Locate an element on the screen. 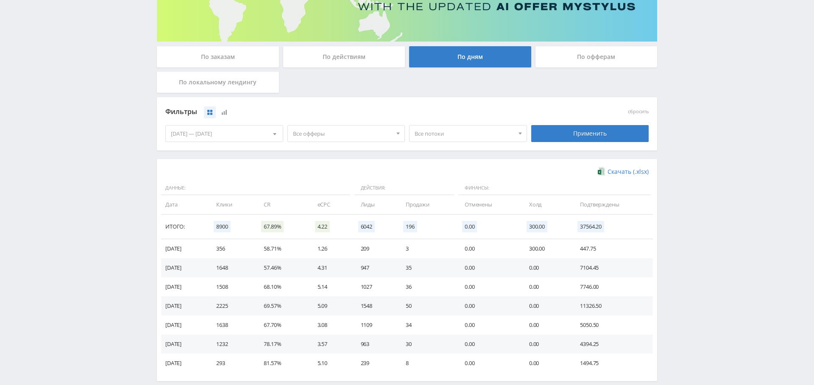 The height and width of the screenshot is (385, 814). td: 1548 is located at coordinates (375, 306).